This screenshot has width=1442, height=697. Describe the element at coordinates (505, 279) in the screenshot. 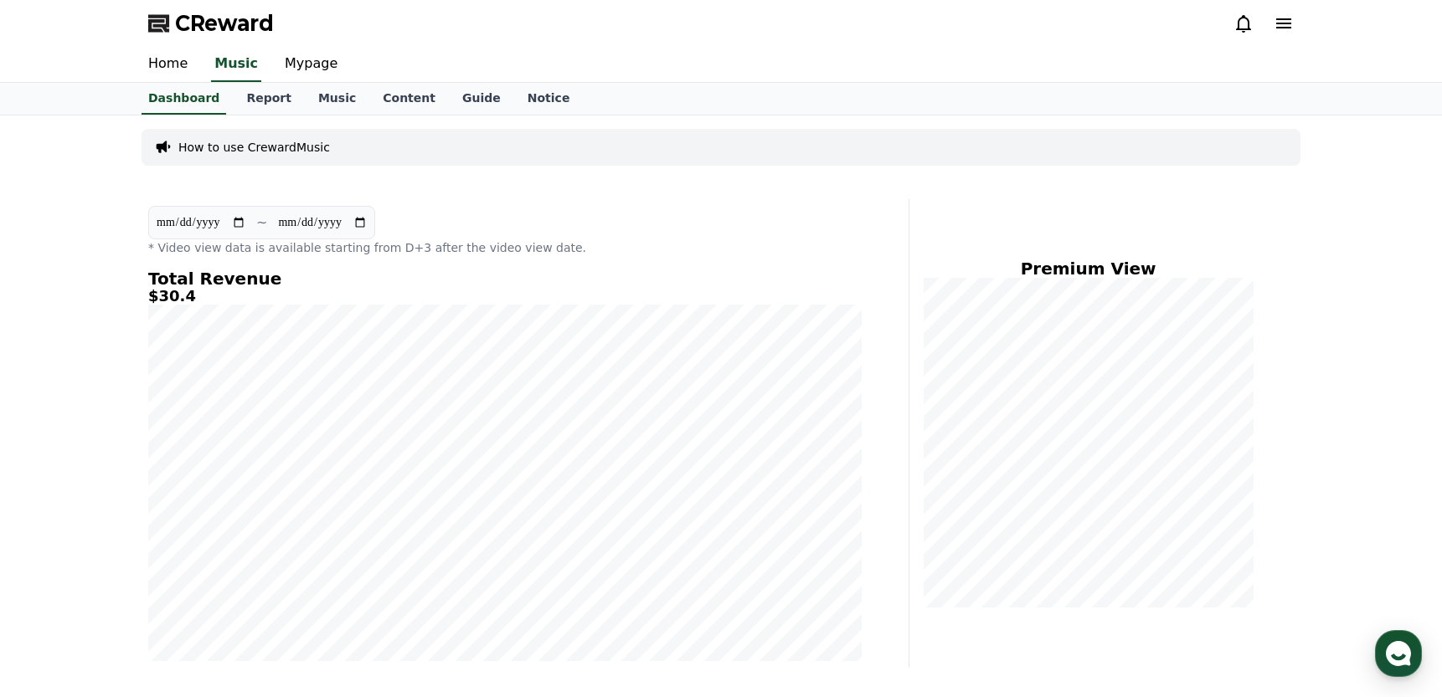

I see `h4: Total Revenue` at that location.